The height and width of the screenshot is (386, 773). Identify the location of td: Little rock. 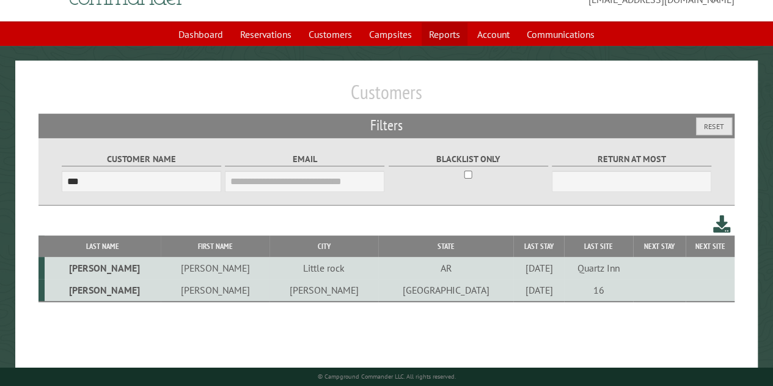
(324, 268).